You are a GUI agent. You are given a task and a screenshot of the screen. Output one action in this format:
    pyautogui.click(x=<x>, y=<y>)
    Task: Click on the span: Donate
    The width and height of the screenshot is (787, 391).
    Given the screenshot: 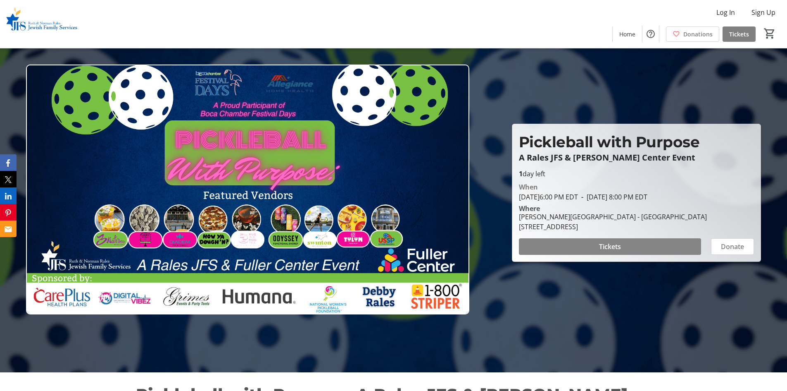 What is the action you would take?
    pyautogui.click(x=733, y=246)
    